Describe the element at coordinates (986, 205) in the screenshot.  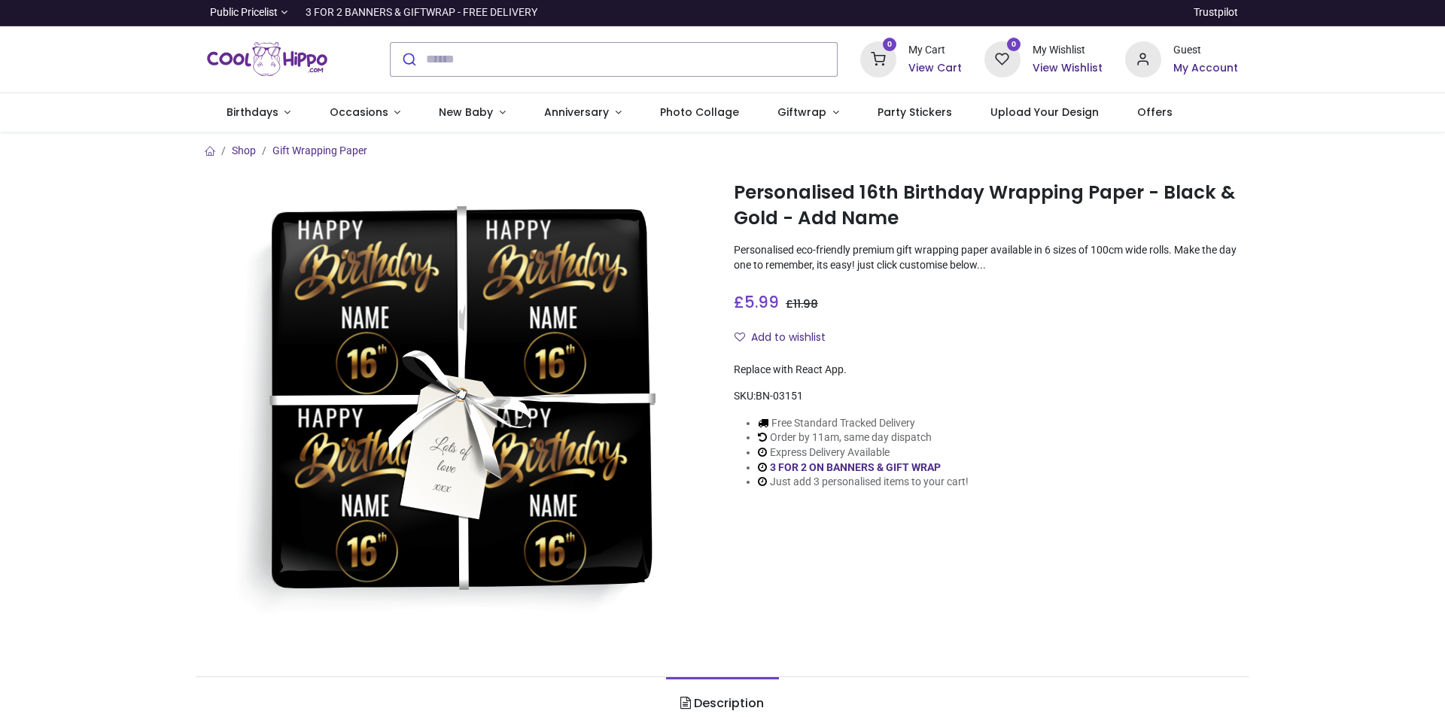
I see `h1: Personalised 16th Birthday Wrapping Paper - Black & Gold - Add Name` at that location.